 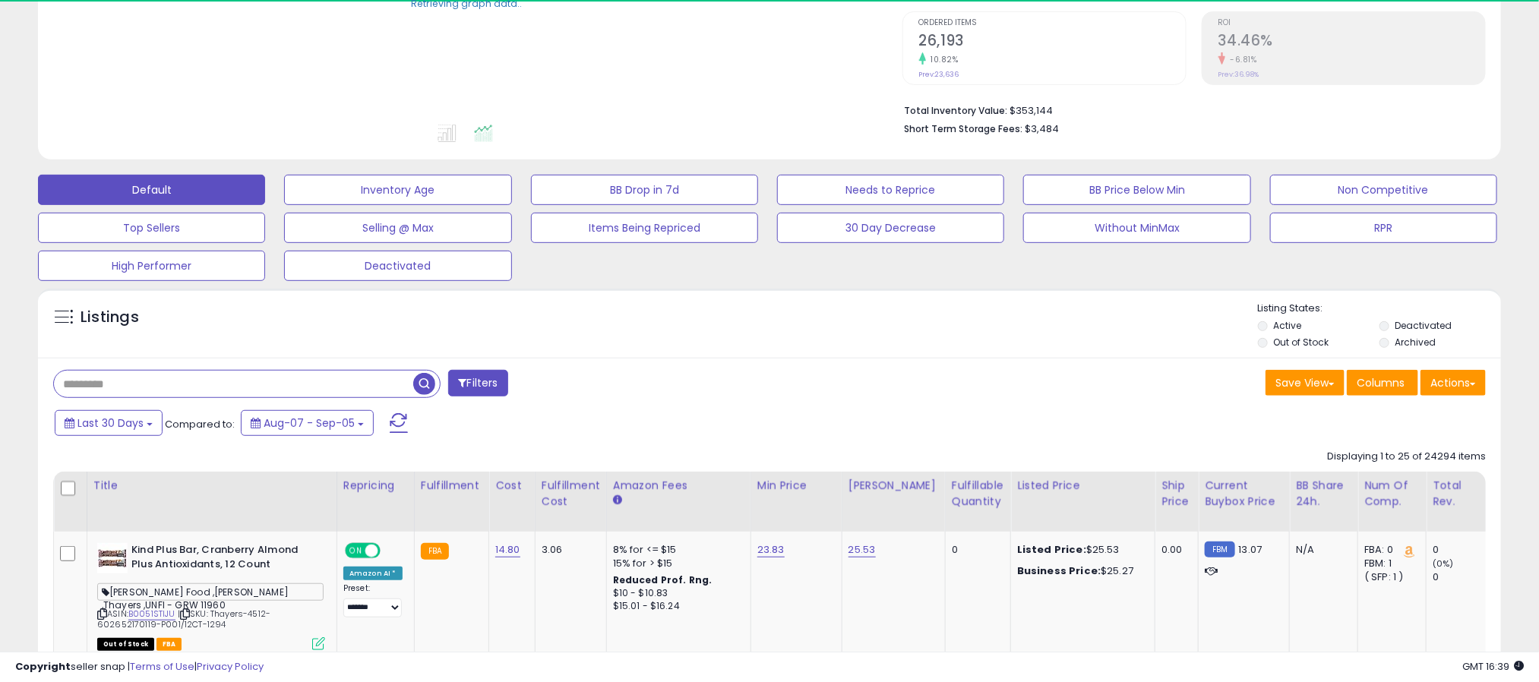 I want to click on span: 2025-10-6 16:39 GMT, so click(x=1493, y=666).